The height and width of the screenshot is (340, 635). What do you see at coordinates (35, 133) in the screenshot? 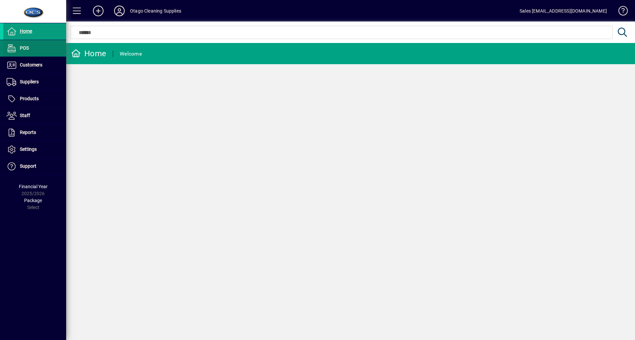
I see `a: Reports` at bounding box center [35, 133].